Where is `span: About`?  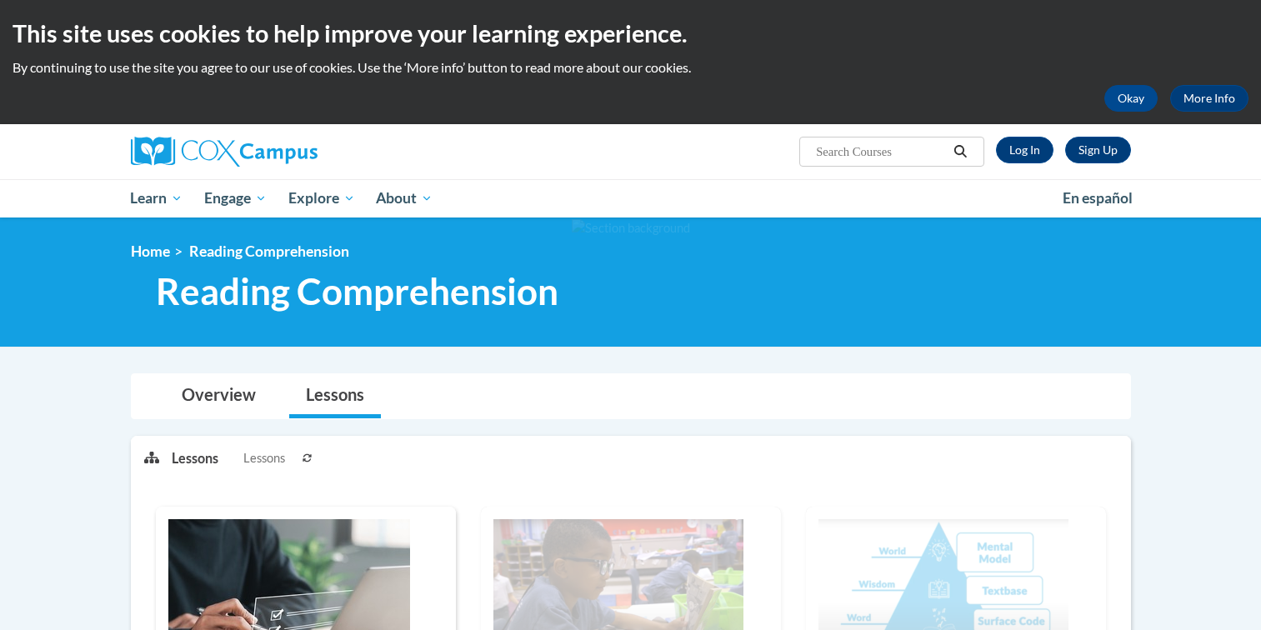 span: About is located at coordinates (404, 198).